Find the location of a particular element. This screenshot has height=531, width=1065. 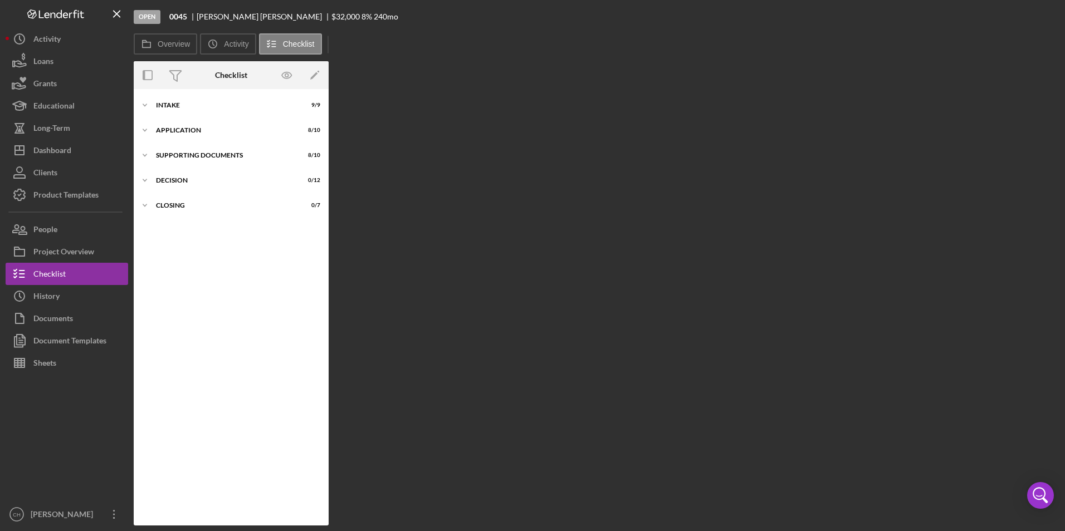

button: Educational is located at coordinates (67, 106).